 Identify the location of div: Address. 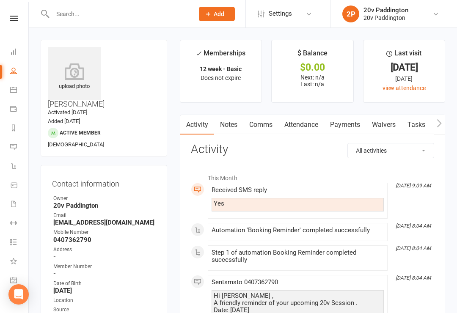
(104, 250).